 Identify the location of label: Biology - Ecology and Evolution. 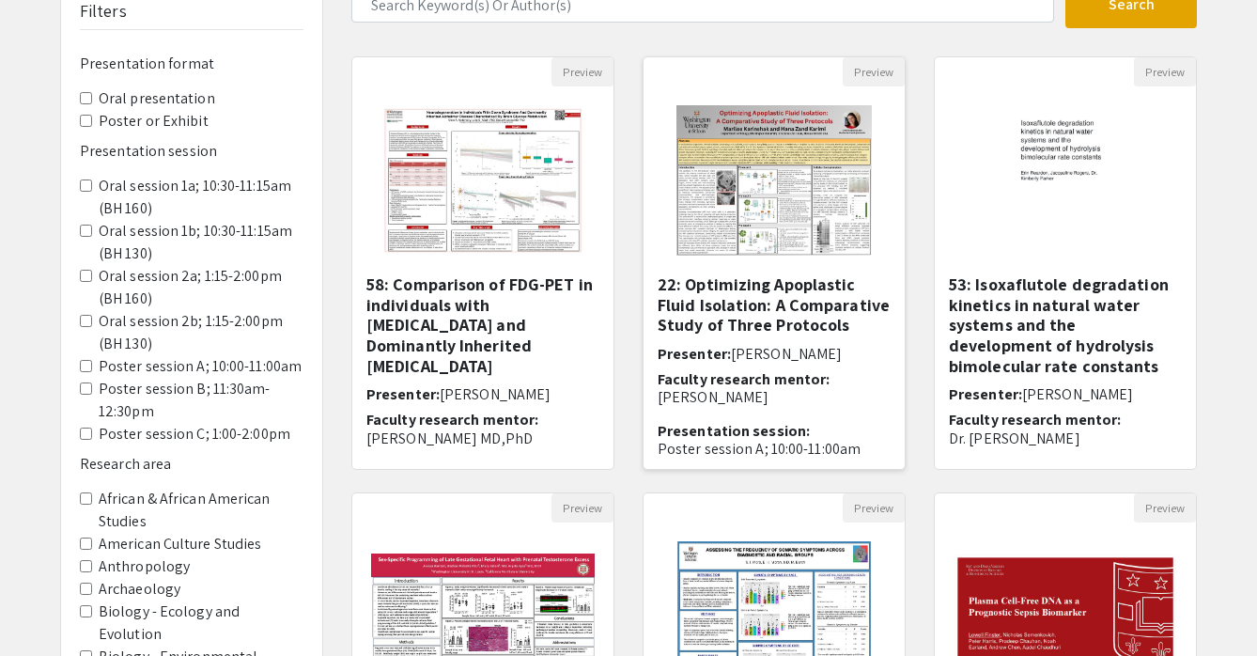
(201, 623).